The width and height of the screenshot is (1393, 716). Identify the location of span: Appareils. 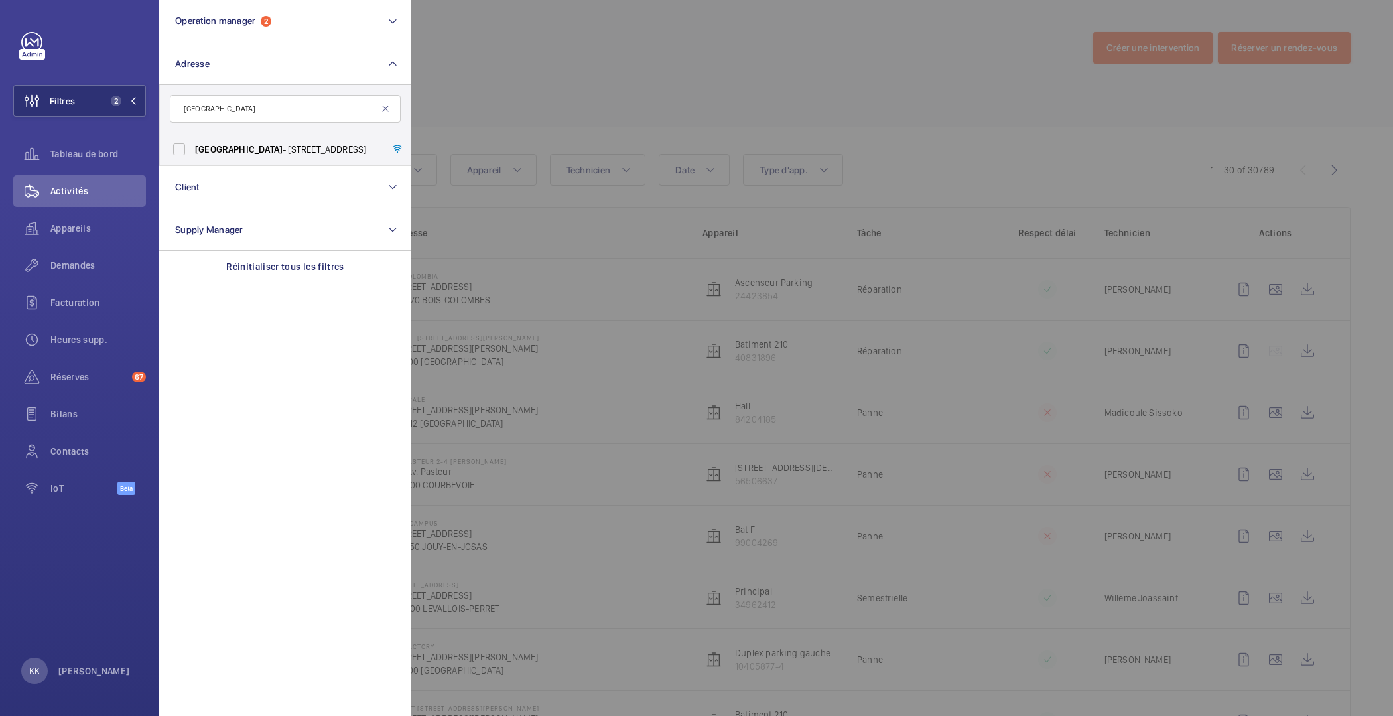
(98, 228).